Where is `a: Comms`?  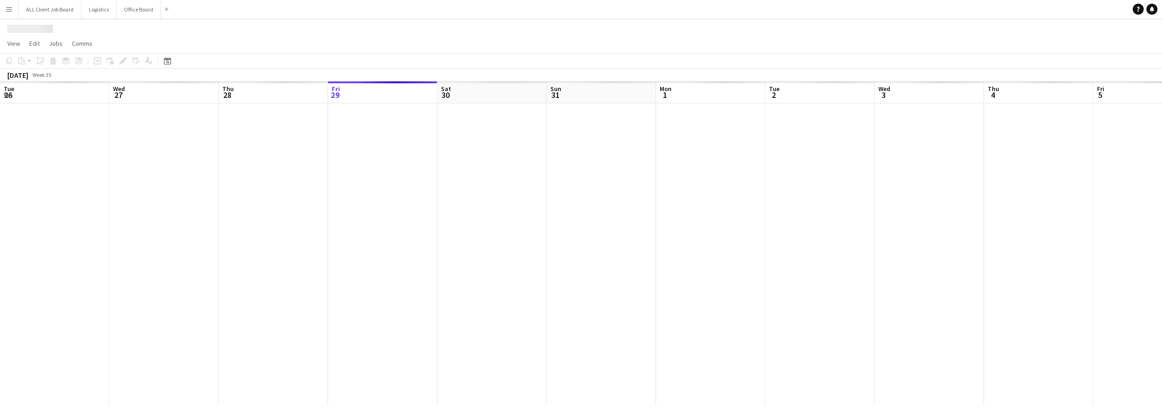
a: Comms is located at coordinates (82, 43).